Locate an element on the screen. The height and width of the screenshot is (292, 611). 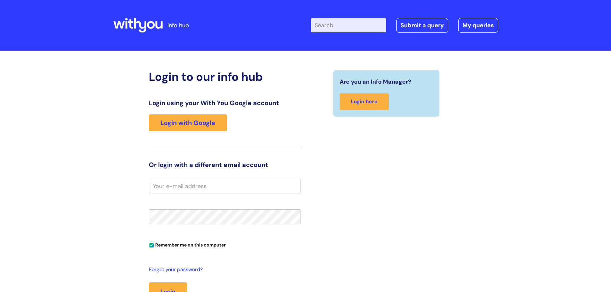
a: Login with Google is located at coordinates (188, 123).